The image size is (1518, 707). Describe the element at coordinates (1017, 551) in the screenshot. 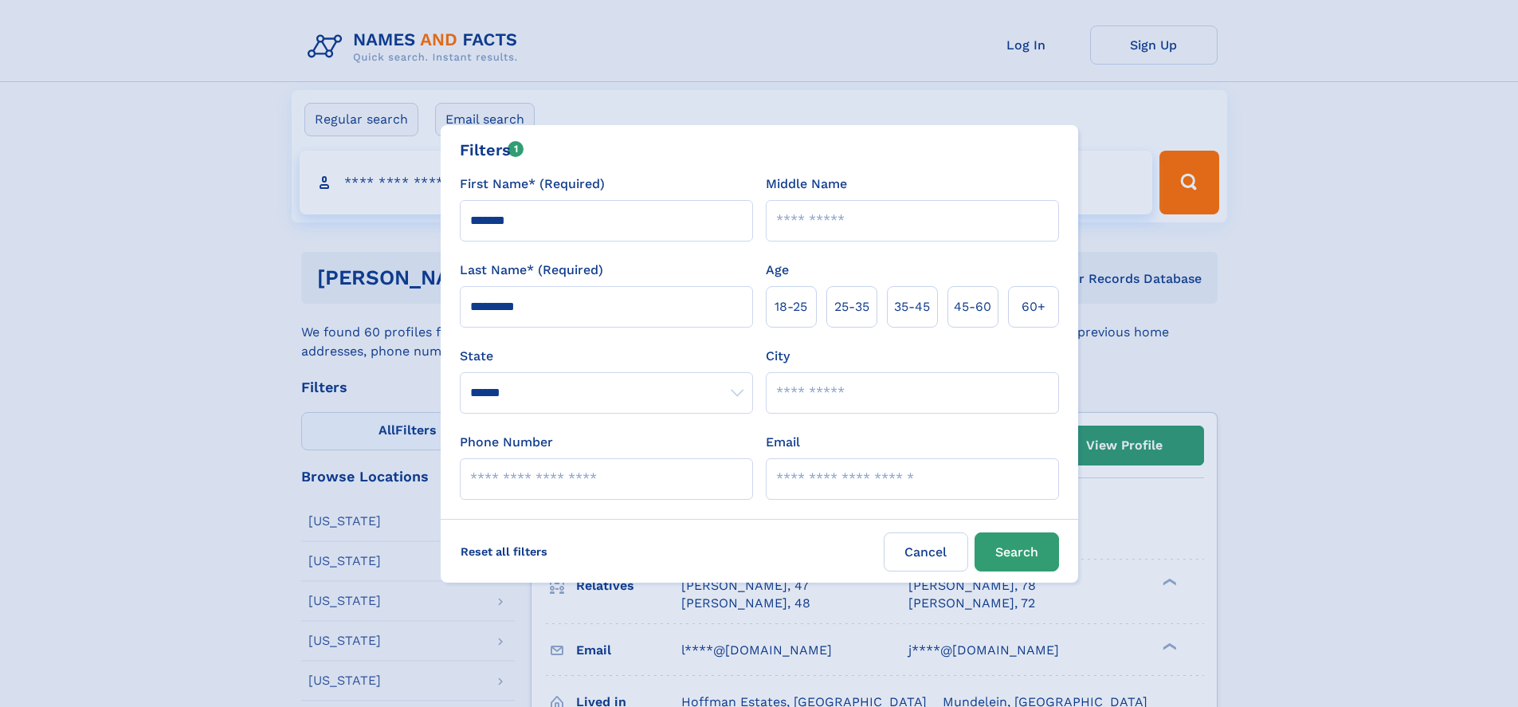

I see `button: Search` at that location.